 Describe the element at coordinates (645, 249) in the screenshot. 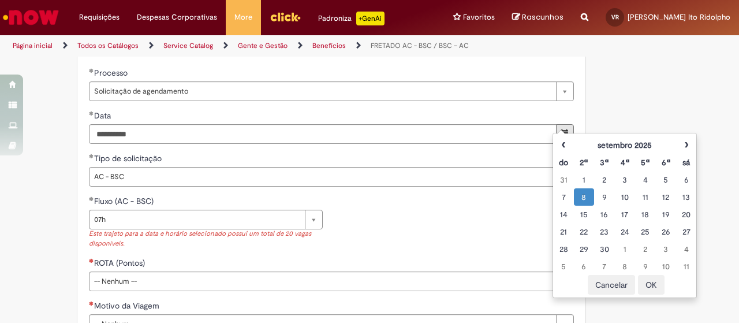

I see `div: 02 October 2025 Thursday` at that location.